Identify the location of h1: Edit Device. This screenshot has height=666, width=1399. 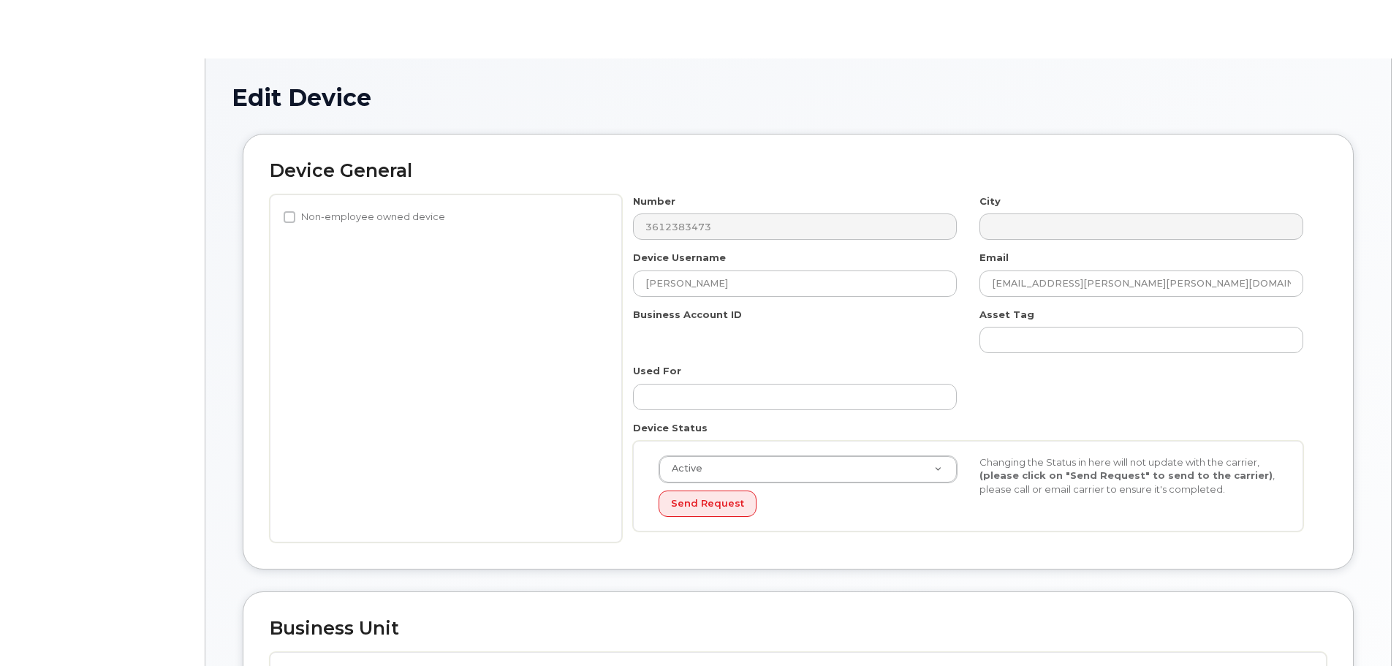
(798, 97).